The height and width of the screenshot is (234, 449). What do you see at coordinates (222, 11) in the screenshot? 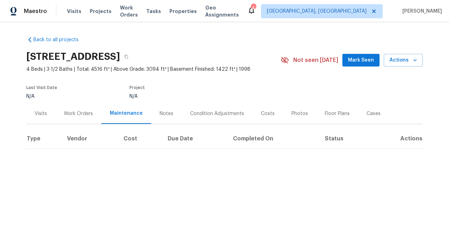
I see `span: Geo Assignments` at bounding box center [222, 11].